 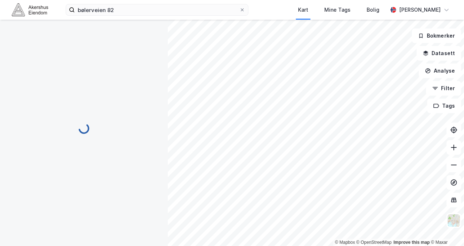 I want to click on button: Bokmerker, so click(x=436, y=36).